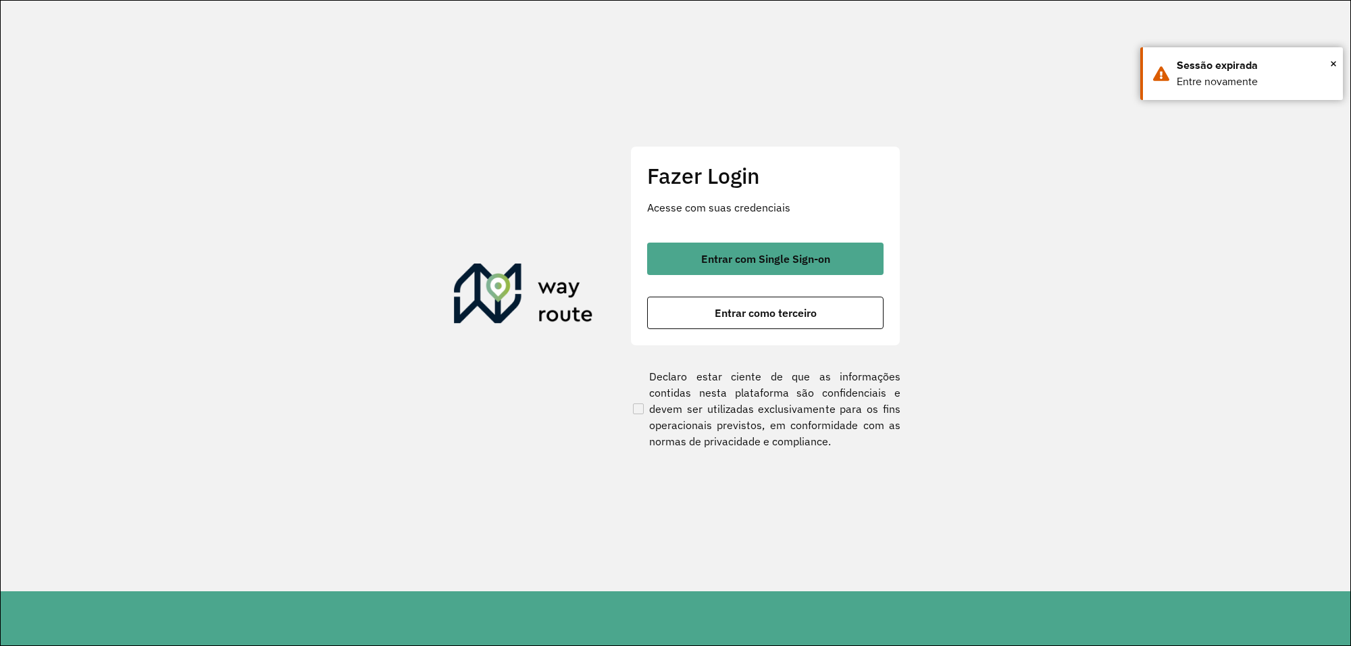  What do you see at coordinates (765, 259) in the screenshot?
I see `span: Entrar com Single Sign-on` at bounding box center [765, 259].